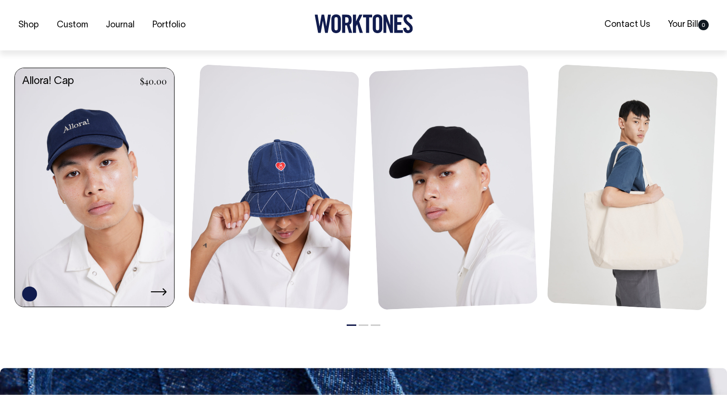 This screenshot has width=727, height=395. Describe the element at coordinates (453, 188) in the screenshot. I see `img: black` at that location.